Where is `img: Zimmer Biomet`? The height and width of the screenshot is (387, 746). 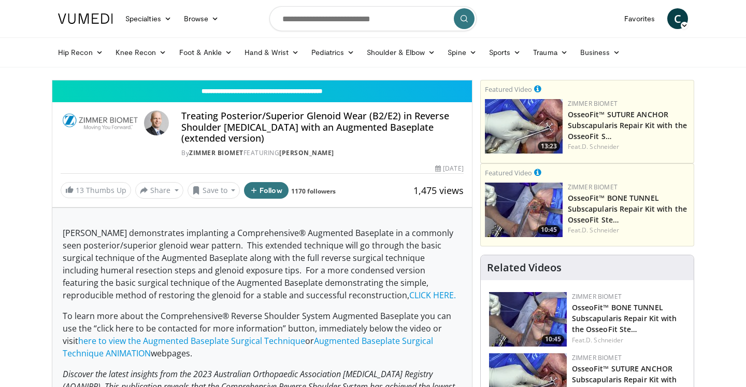 img: Zimmer Biomet is located at coordinates (100, 123).